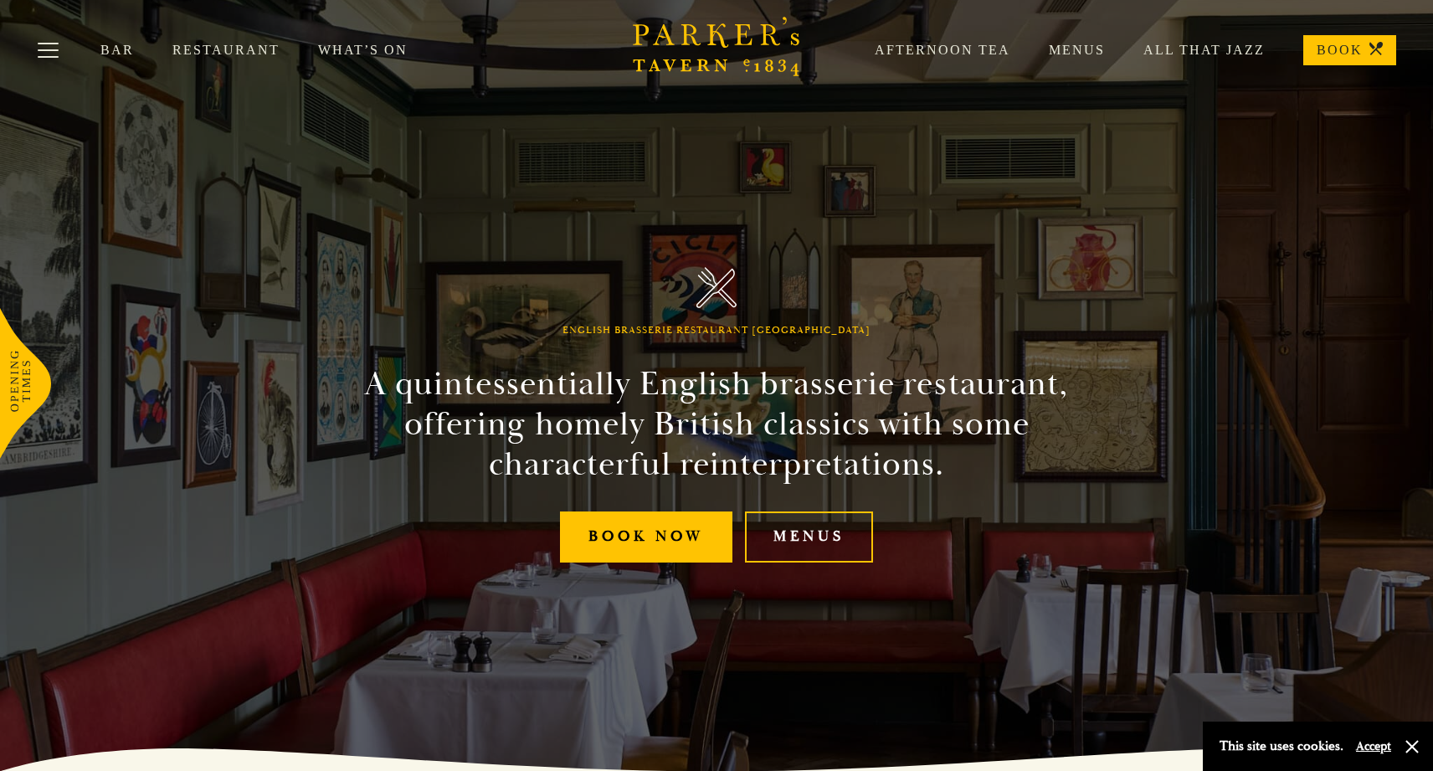  I want to click on p: This site uses cookies., so click(1282, 746).